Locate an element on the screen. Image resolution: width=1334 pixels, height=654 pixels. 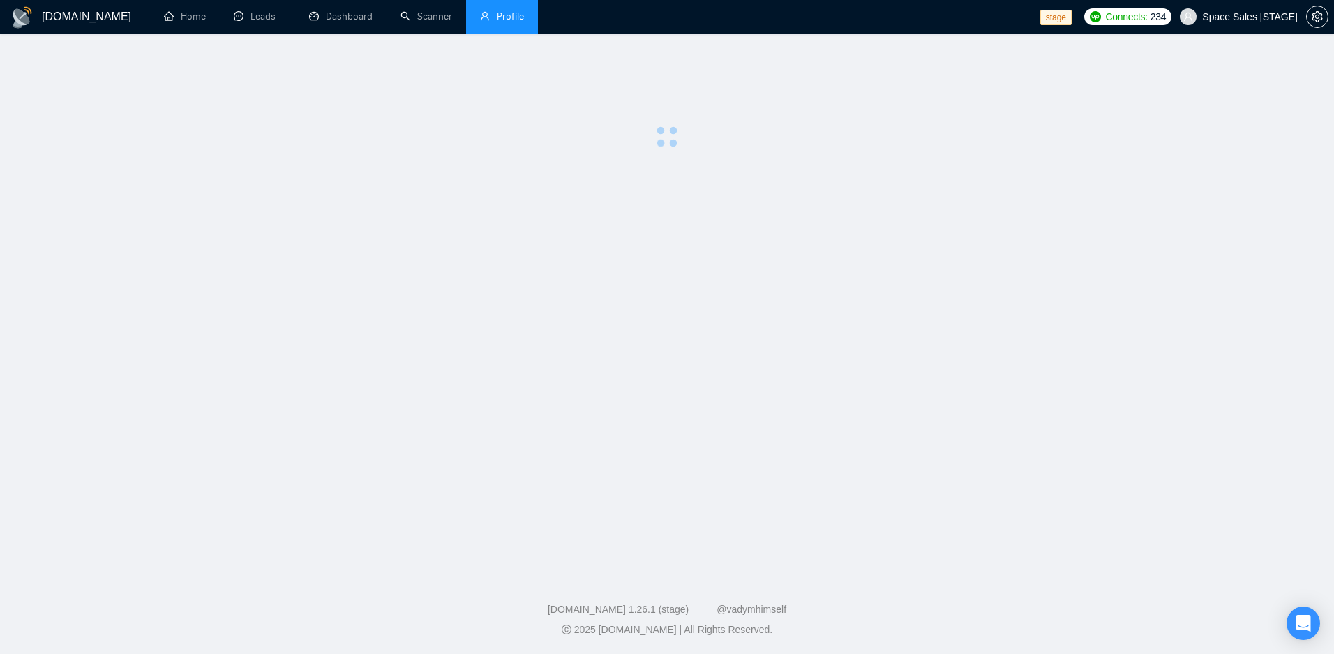
div: Open Intercom Messenger is located at coordinates (1304, 623).